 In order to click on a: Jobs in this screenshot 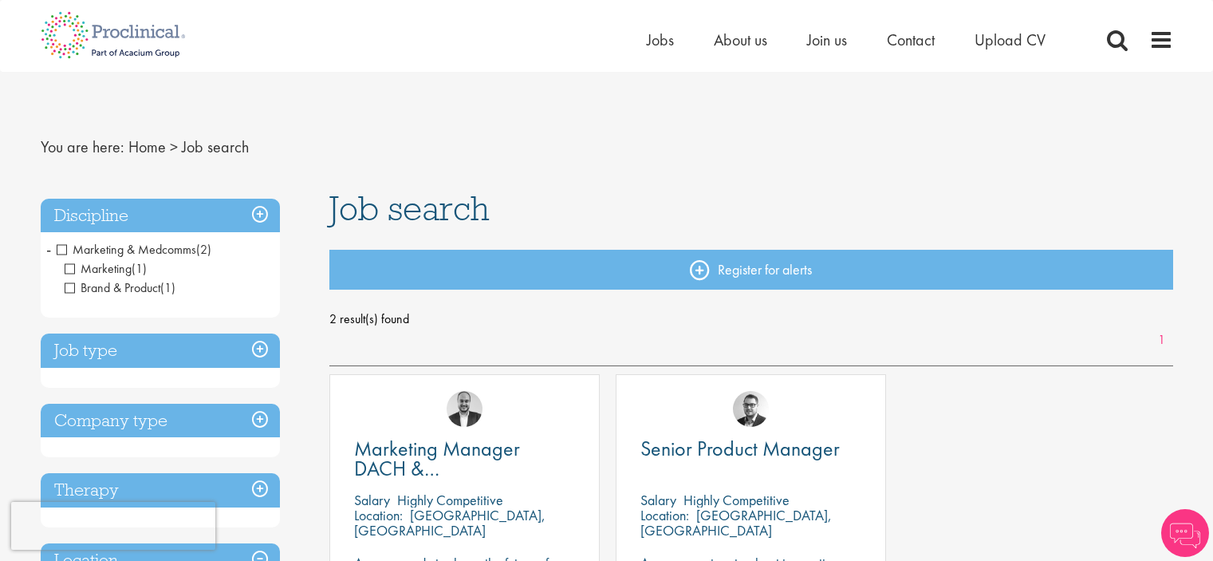, I will do `click(661, 40)`.